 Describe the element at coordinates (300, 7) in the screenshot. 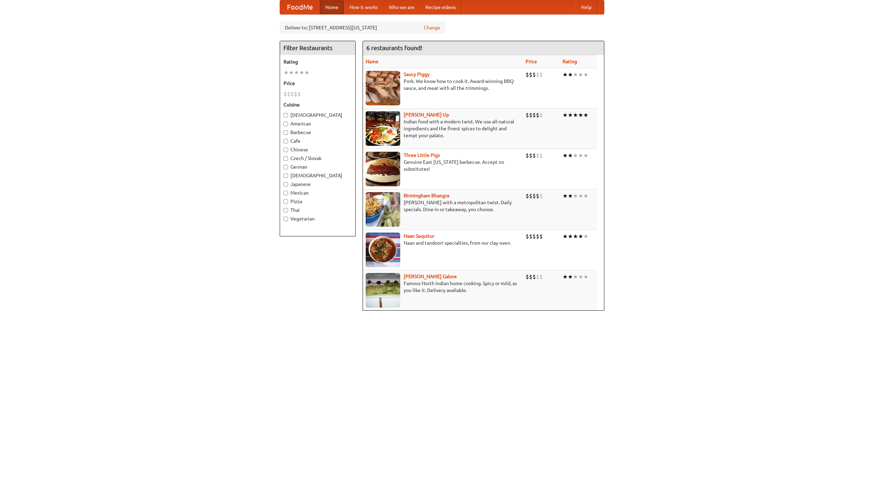

I see `a: FoodMe` at that location.